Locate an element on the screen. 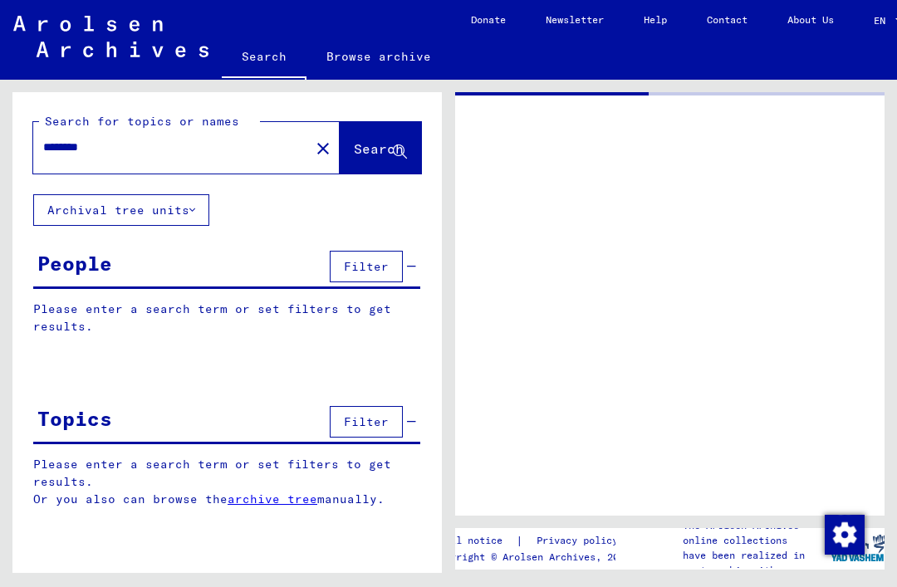 The height and width of the screenshot is (587, 897). a: Search is located at coordinates (264, 58).